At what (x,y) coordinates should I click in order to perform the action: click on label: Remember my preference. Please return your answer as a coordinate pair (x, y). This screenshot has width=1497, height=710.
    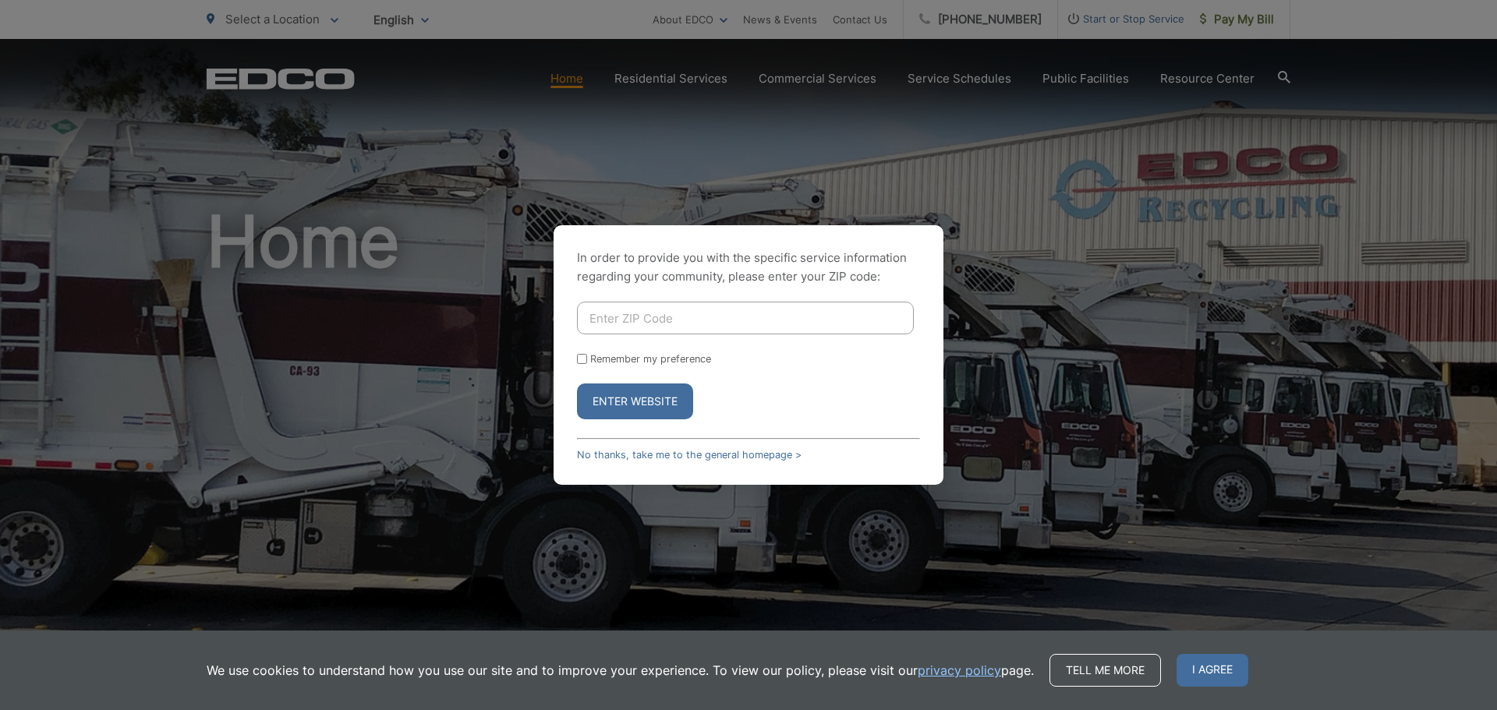
    Looking at the image, I should click on (650, 359).